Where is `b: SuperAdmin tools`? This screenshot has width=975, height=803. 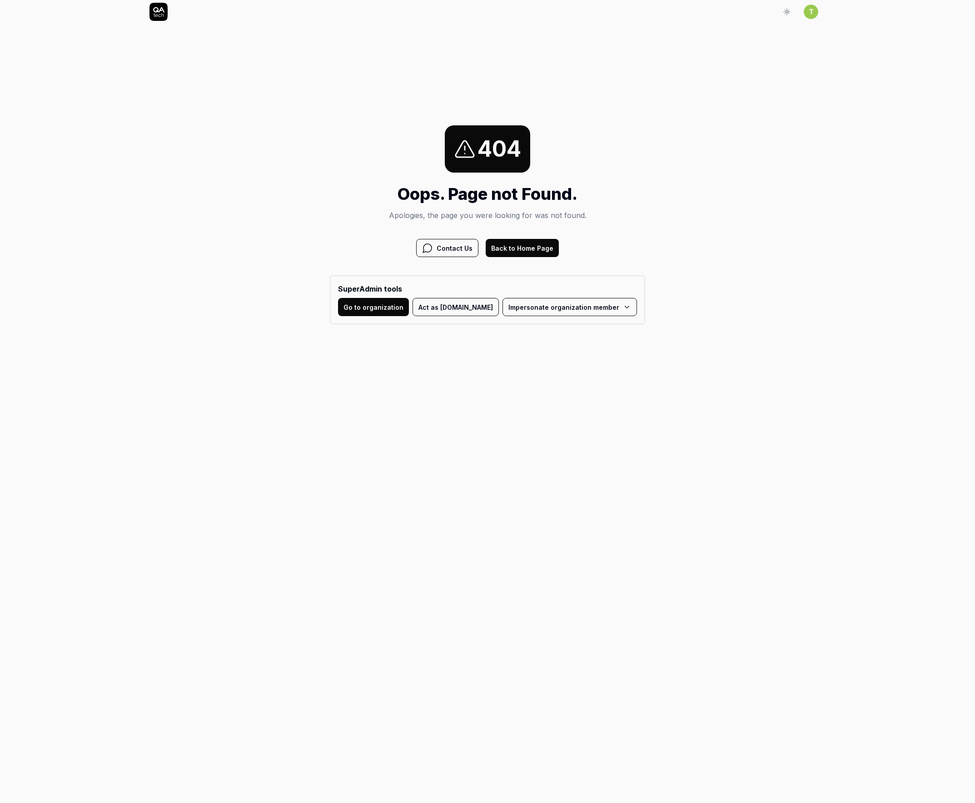
b: SuperAdmin tools is located at coordinates (487, 289).